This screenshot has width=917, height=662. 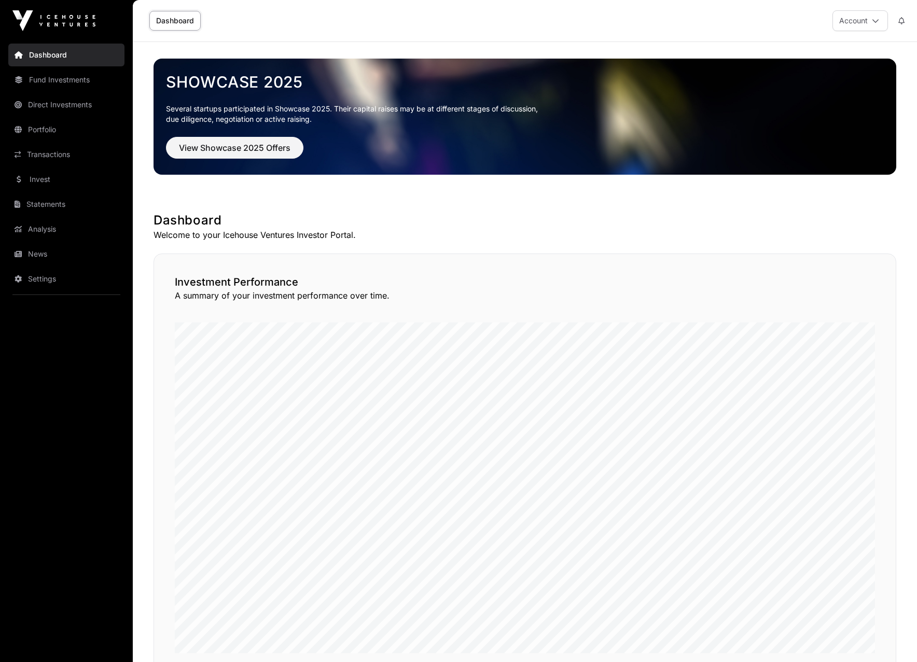 What do you see at coordinates (525, 117) in the screenshot?
I see `img: Showcase 2025` at bounding box center [525, 117].